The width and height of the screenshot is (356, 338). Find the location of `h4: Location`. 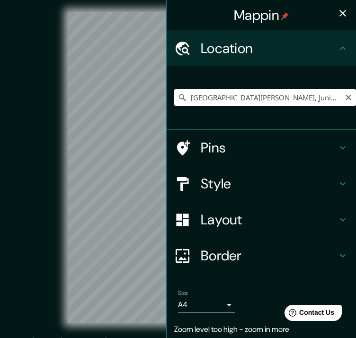

h4: Location is located at coordinates (269, 48).